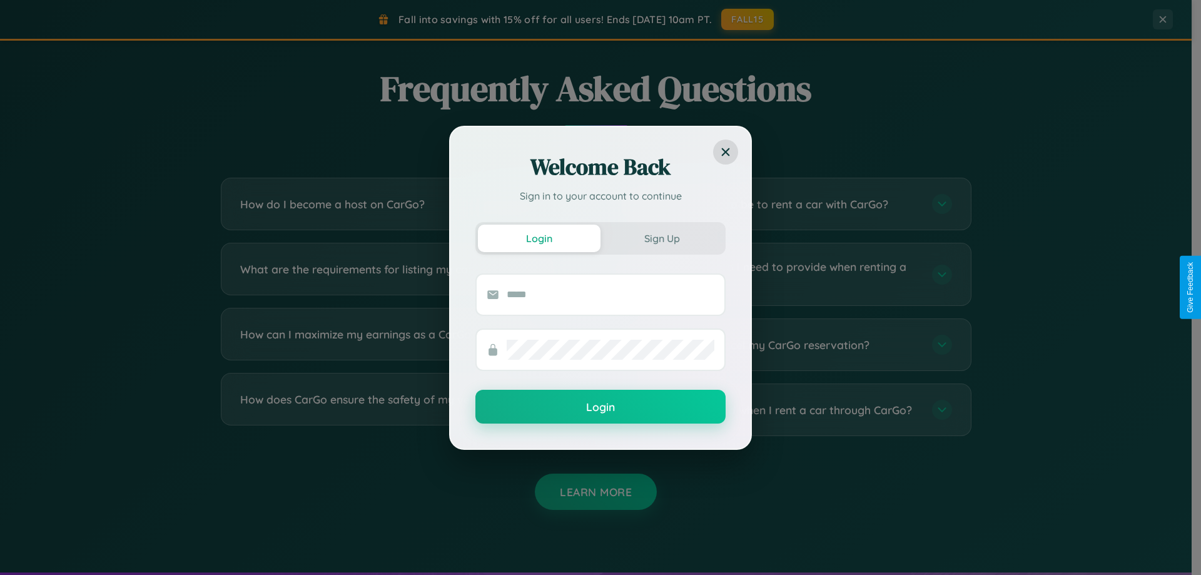 Image resolution: width=1201 pixels, height=575 pixels. I want to click on h2: Welcome Back, so click(600, 167).